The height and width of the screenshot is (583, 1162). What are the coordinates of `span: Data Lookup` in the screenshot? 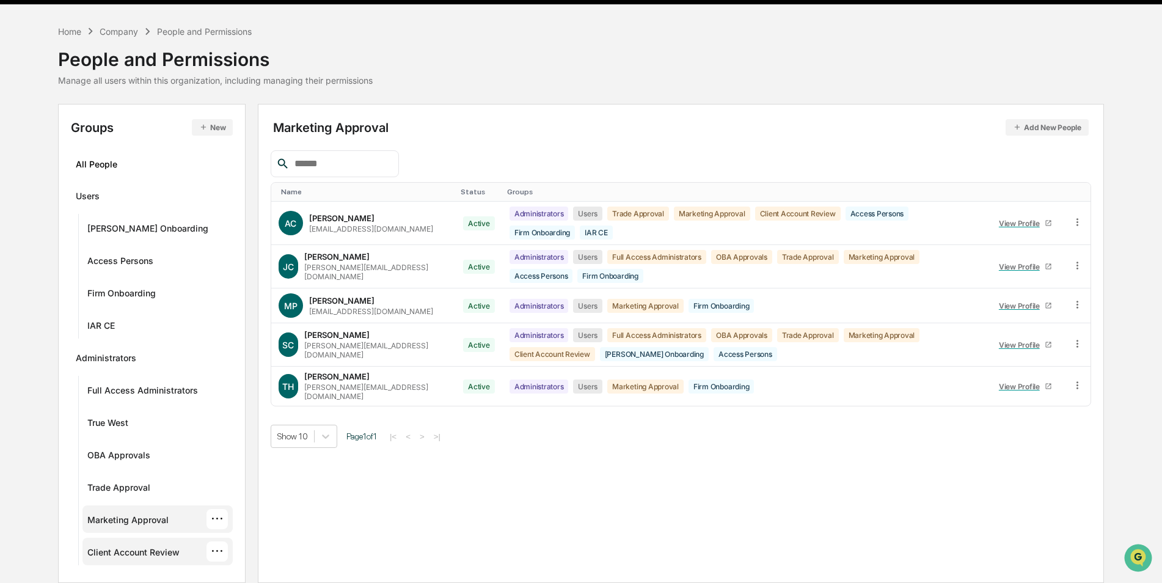 It's located at (51, 183).